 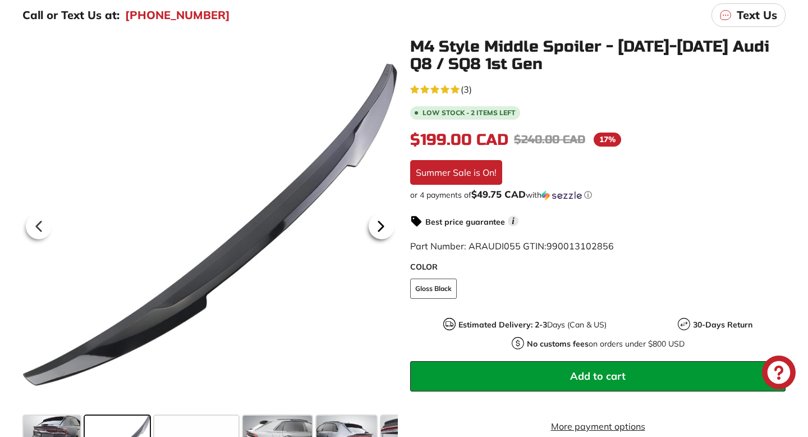 I want to click on span: 990013102856, so click(x=580, y=246).